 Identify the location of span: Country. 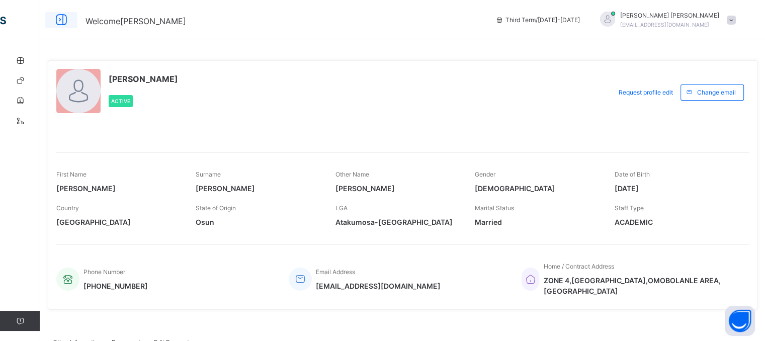
(67, 208).